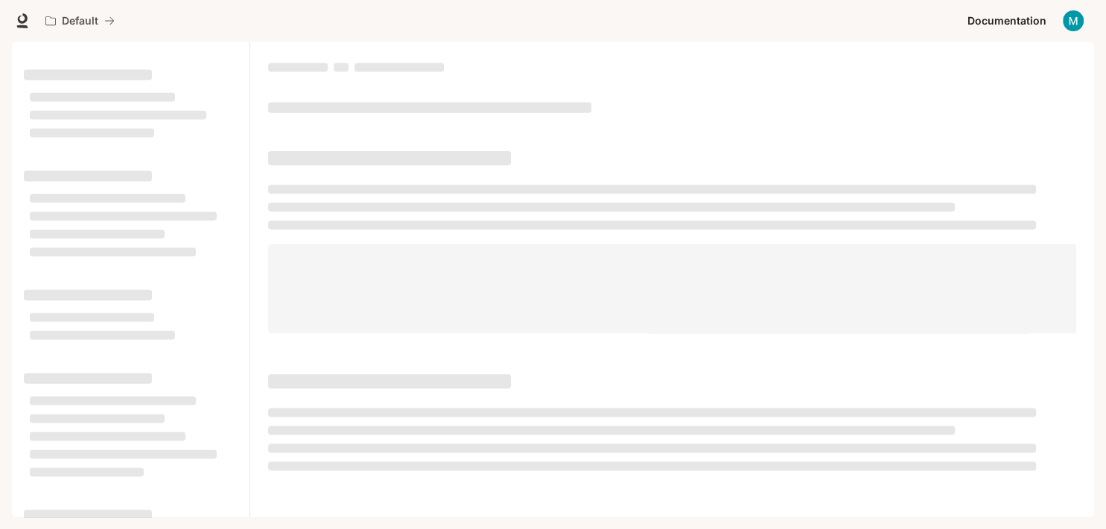 The image size is (1106, 529). What do you see at coordinates (1007, 21) in the screenshot?
I see `a: Documentation` at bounding box center [1007, 21].